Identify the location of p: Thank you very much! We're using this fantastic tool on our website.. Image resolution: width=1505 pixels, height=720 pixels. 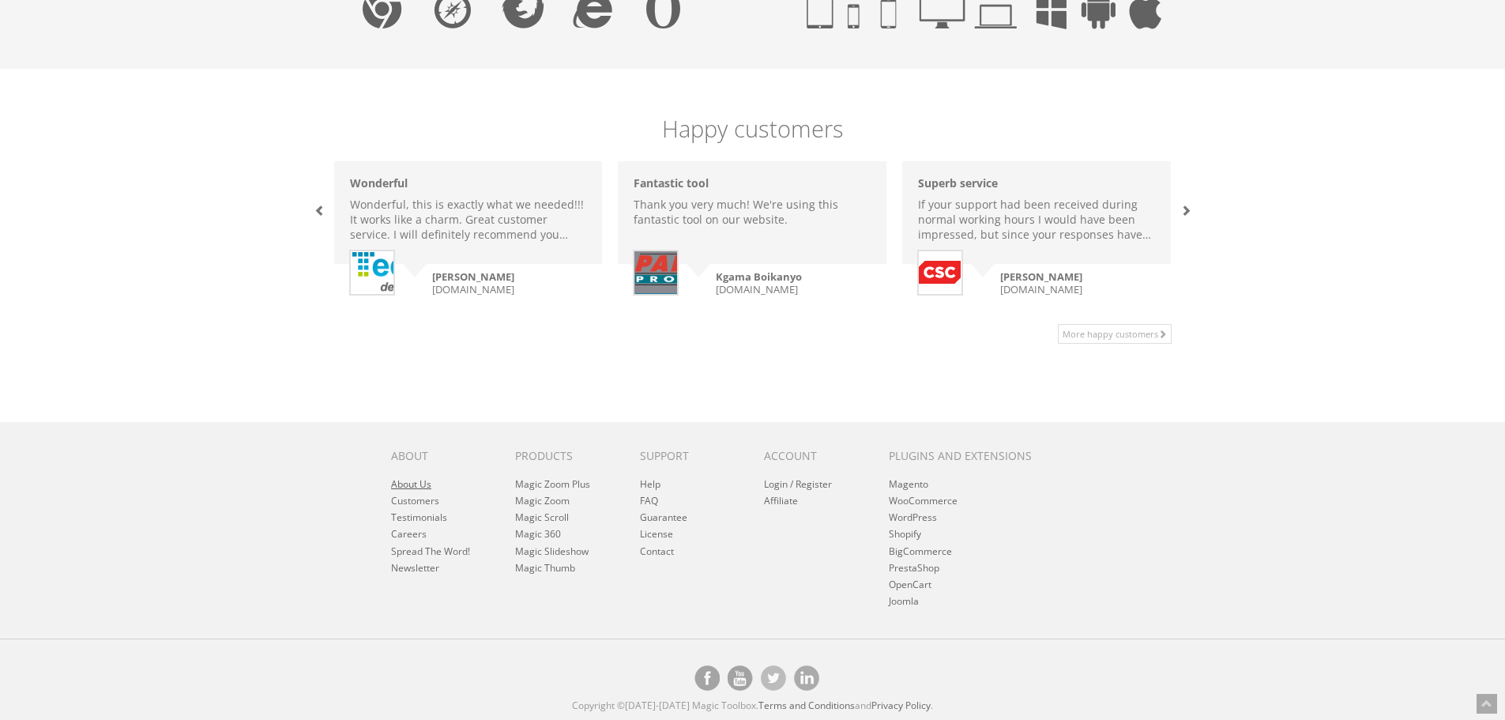
(752, 212).